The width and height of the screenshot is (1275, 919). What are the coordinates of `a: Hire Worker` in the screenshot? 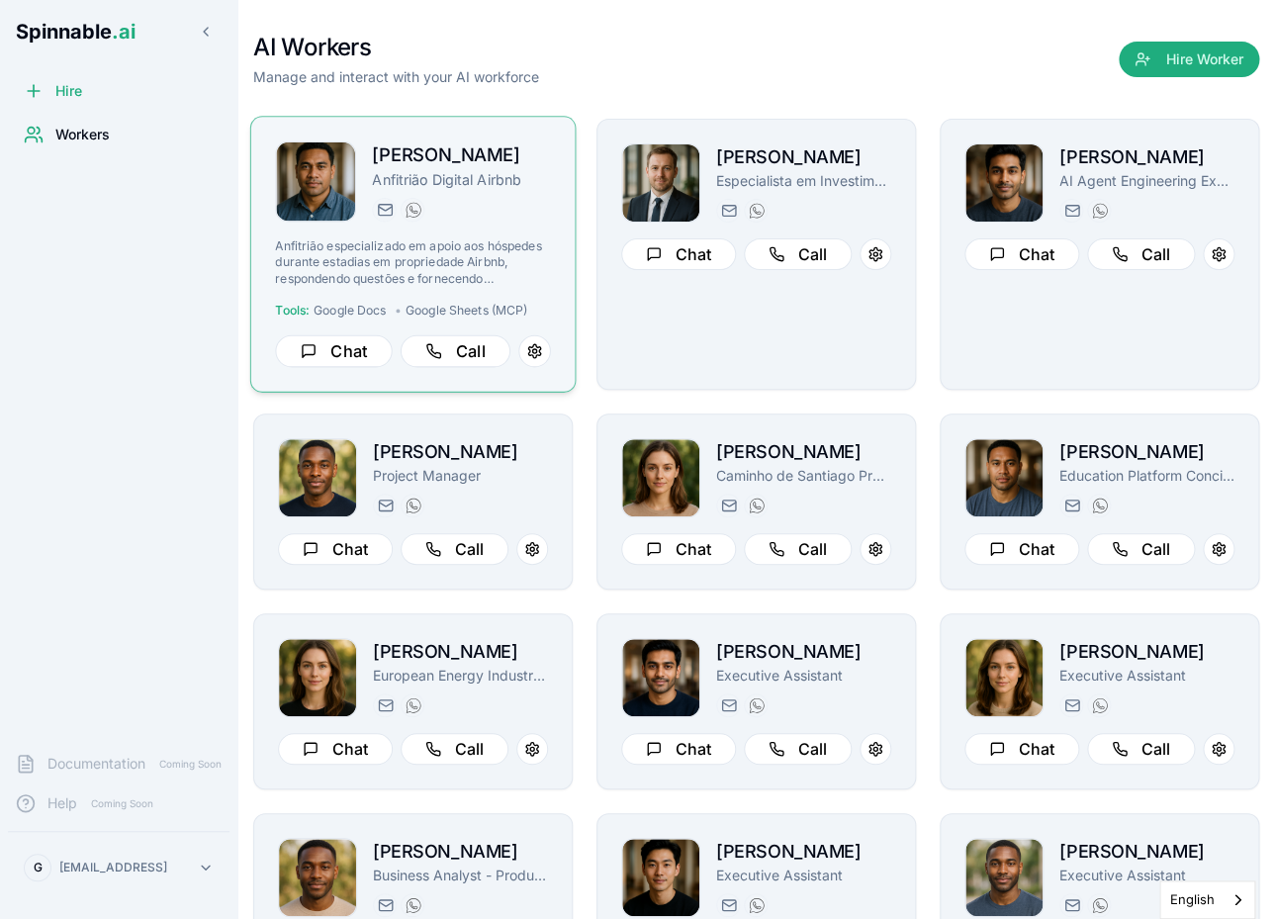 It's located at (1189, 61).